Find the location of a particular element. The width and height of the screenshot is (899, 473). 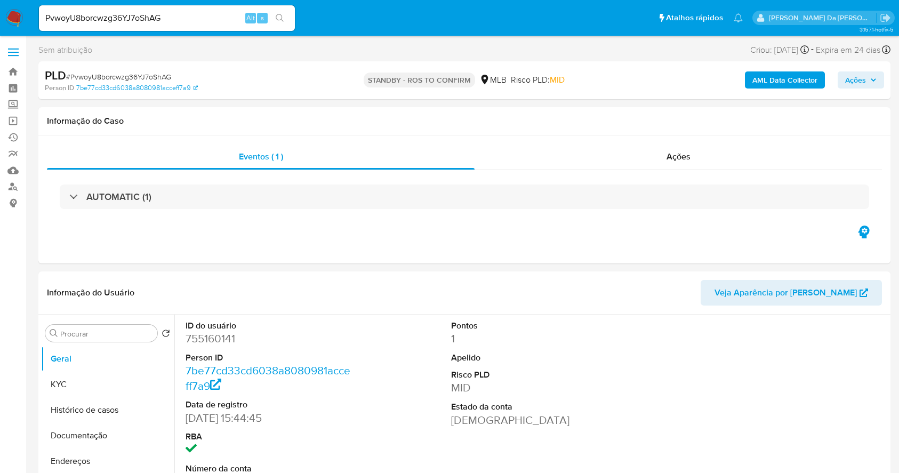

dt: Pontos is located at coordinates (534, 326).